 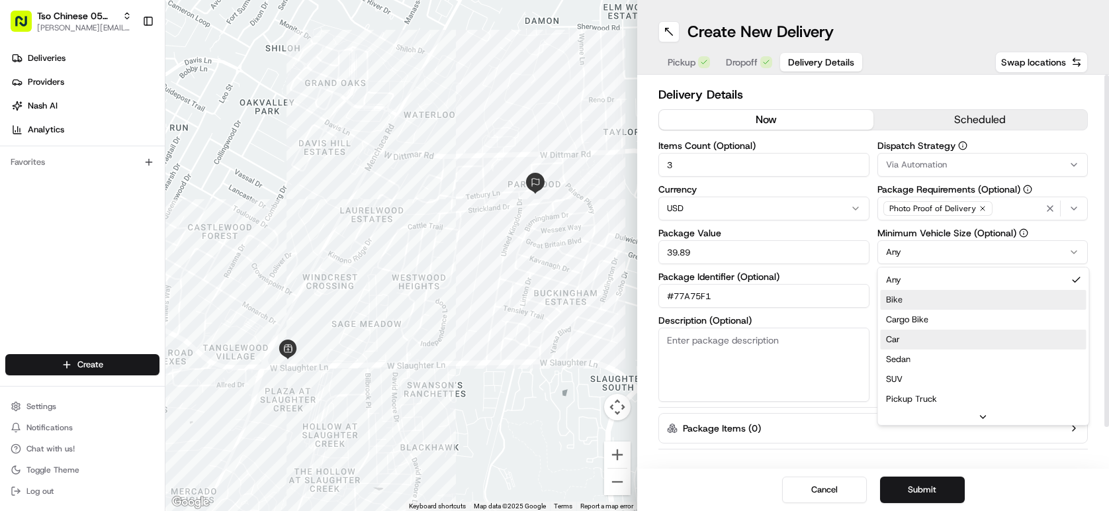 What do you see at coordinates (894, 300) in the screenshot?
I see `span: Bike` at bounding box center [894, 300].